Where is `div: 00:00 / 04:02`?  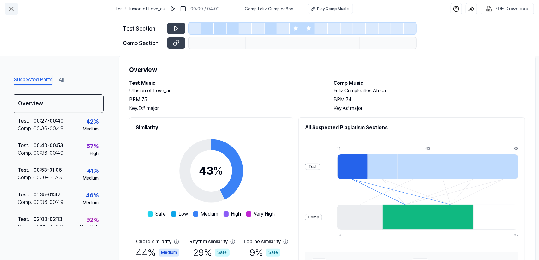
div: 00:00 / 04:02 is located at coordinates (205, 9).